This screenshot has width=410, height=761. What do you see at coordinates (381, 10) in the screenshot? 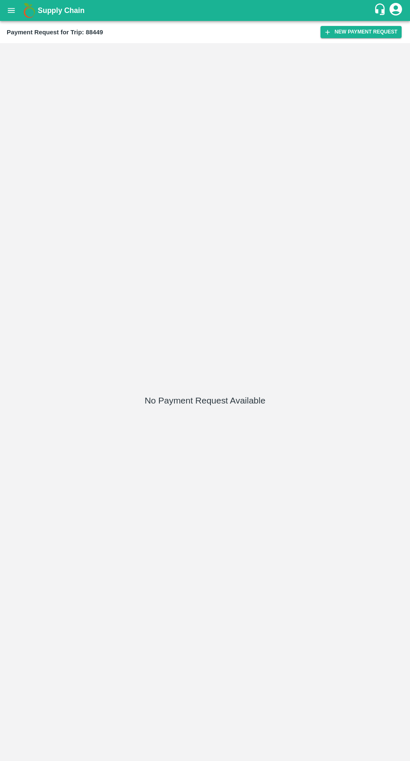
I see `div: customer-support` at bounding box center [381, 10].